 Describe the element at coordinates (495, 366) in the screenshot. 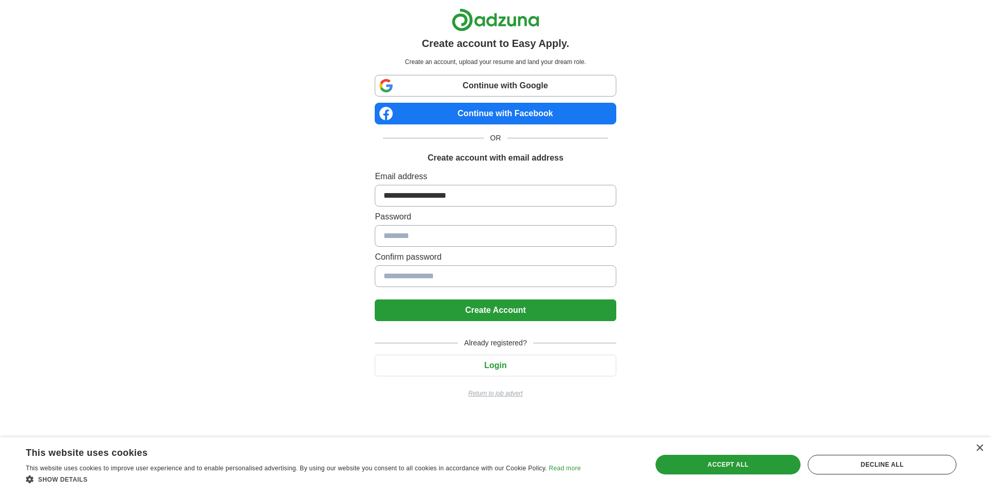

I see `button: Login` at that location.